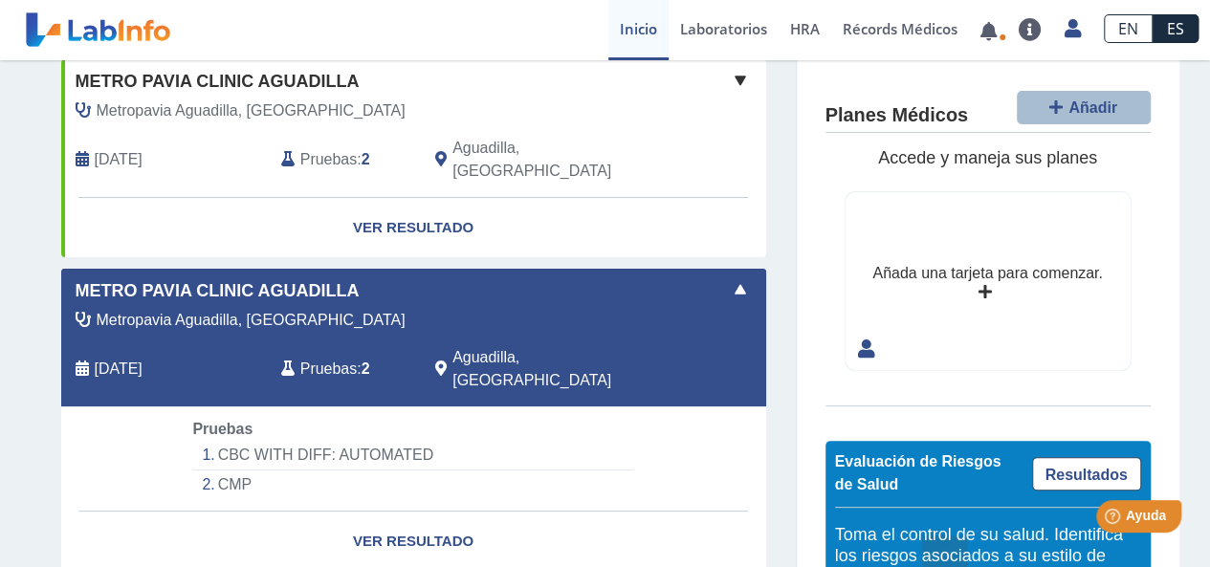  I want to click on span: Evaluación de Riesgos de Salud, so click(918, 473).